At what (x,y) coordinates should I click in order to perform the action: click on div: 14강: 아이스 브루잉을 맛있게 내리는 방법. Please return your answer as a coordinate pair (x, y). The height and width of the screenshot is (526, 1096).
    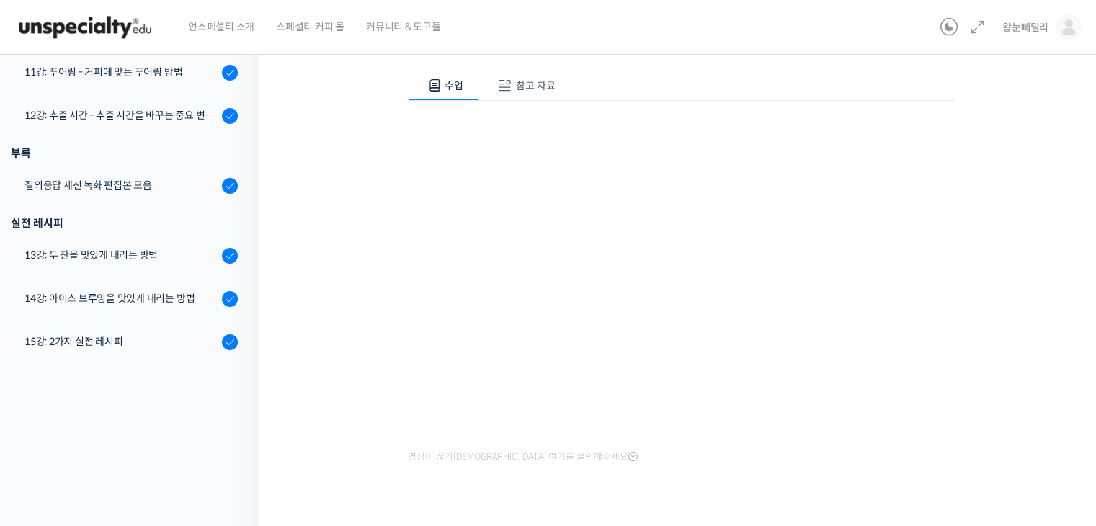
    Looking at the image, I should click on (121, 298).